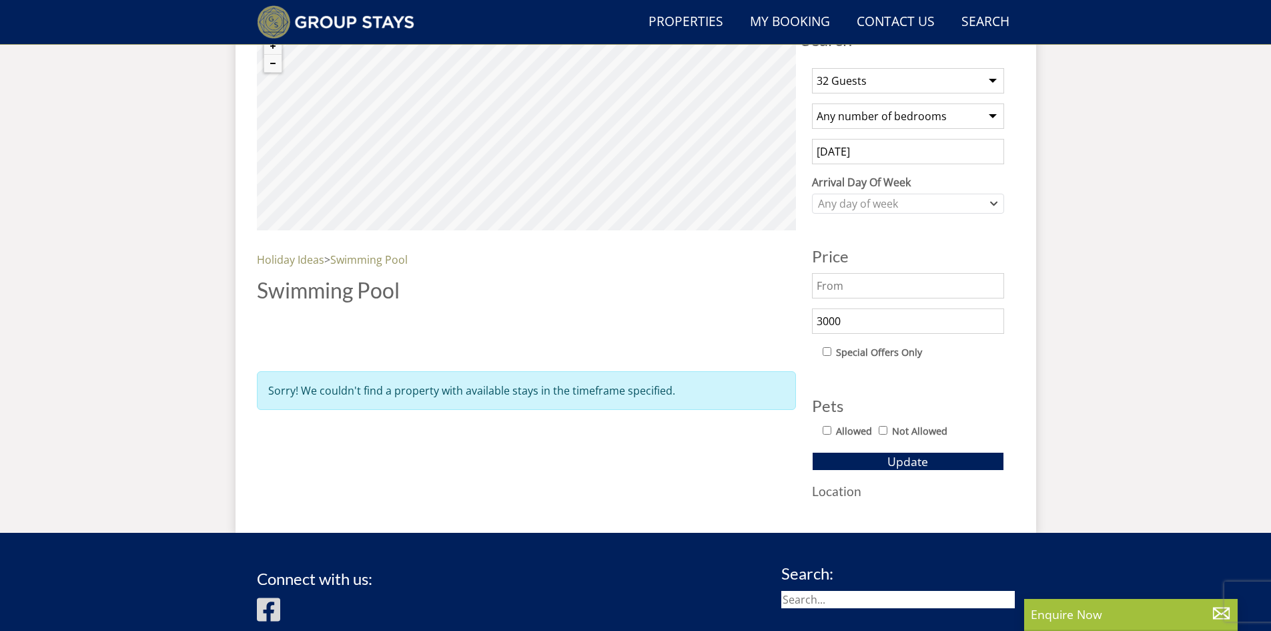  Describe the element at coordinates (896, 22) in the screenshot. I see `a: Contact Us` at that location.